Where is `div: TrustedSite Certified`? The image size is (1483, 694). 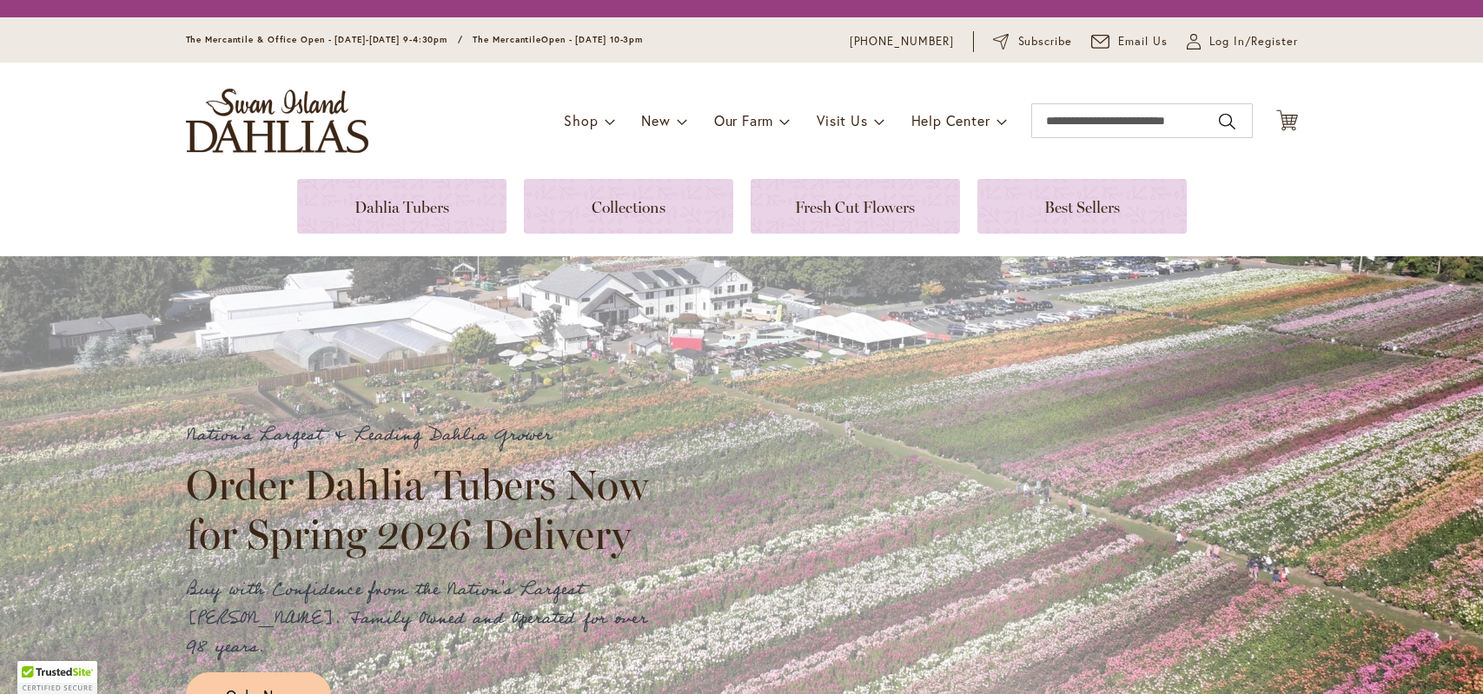 div: TrustedSite Certified is located at coordinates (57, 678).